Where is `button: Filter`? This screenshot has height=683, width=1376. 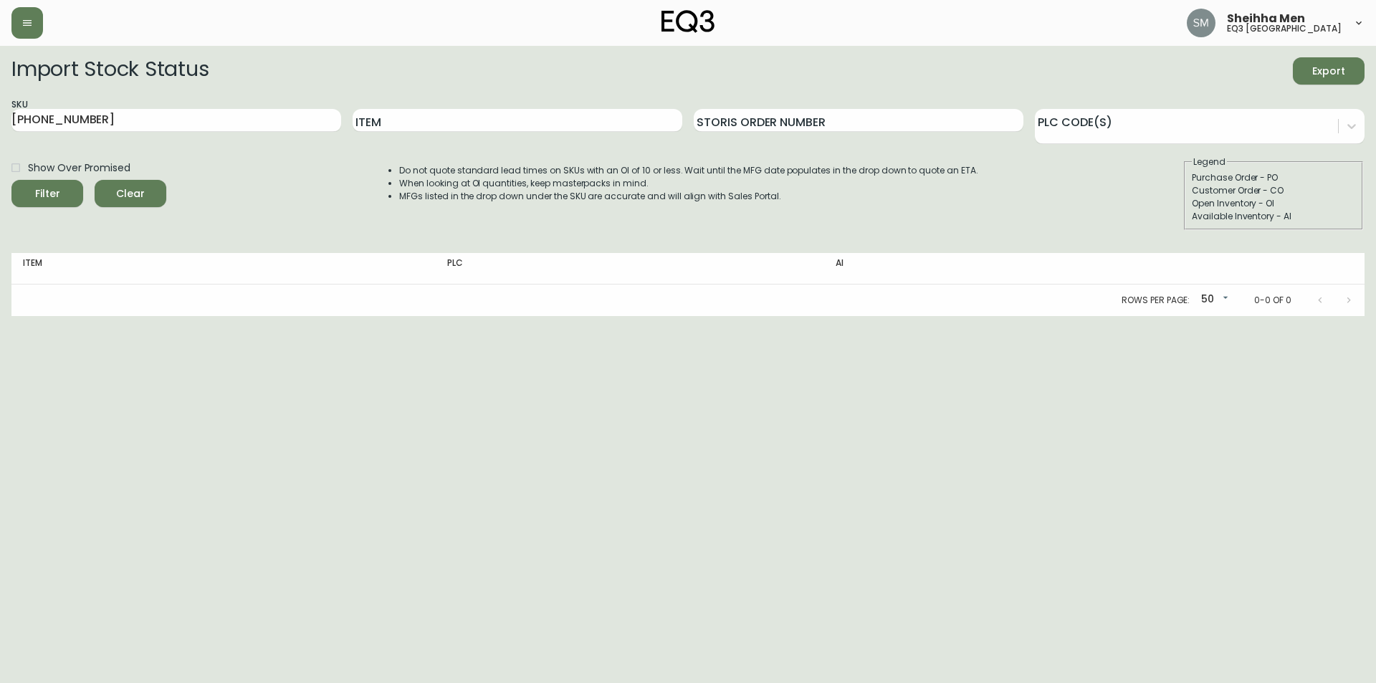
button: Filter is located at coordinates (47, 193).